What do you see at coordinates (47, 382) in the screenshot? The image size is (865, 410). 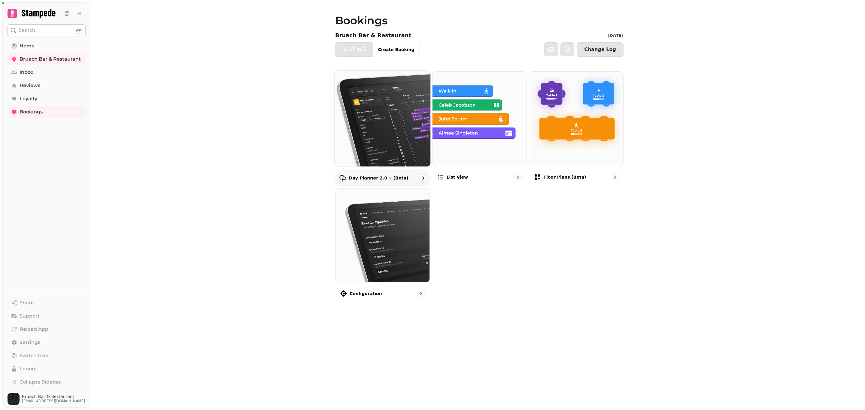 I see `button: Collapse Sidebar` at bounding box center [47, 382].